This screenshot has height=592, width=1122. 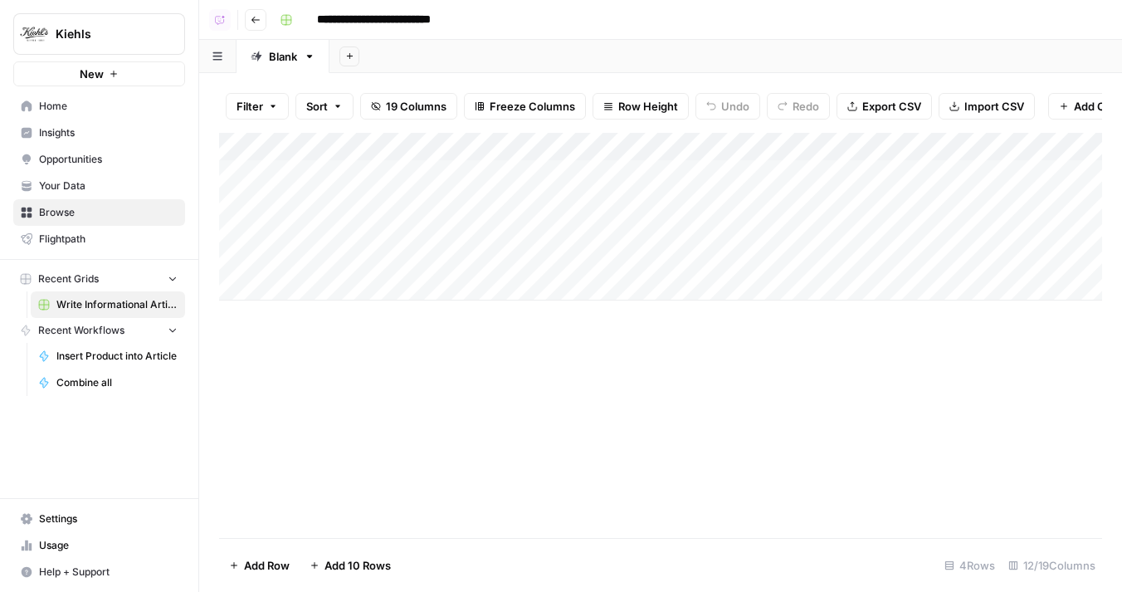 I want to click on span: Undo, so click(x=735, y=106).